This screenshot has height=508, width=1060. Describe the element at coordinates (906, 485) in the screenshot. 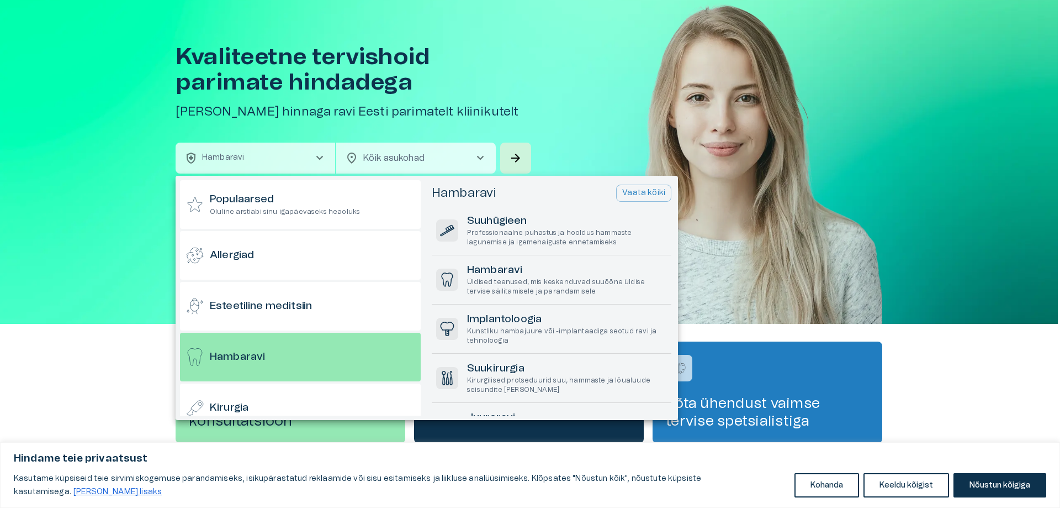

I see `button: Keeldu kõigist` at that location.